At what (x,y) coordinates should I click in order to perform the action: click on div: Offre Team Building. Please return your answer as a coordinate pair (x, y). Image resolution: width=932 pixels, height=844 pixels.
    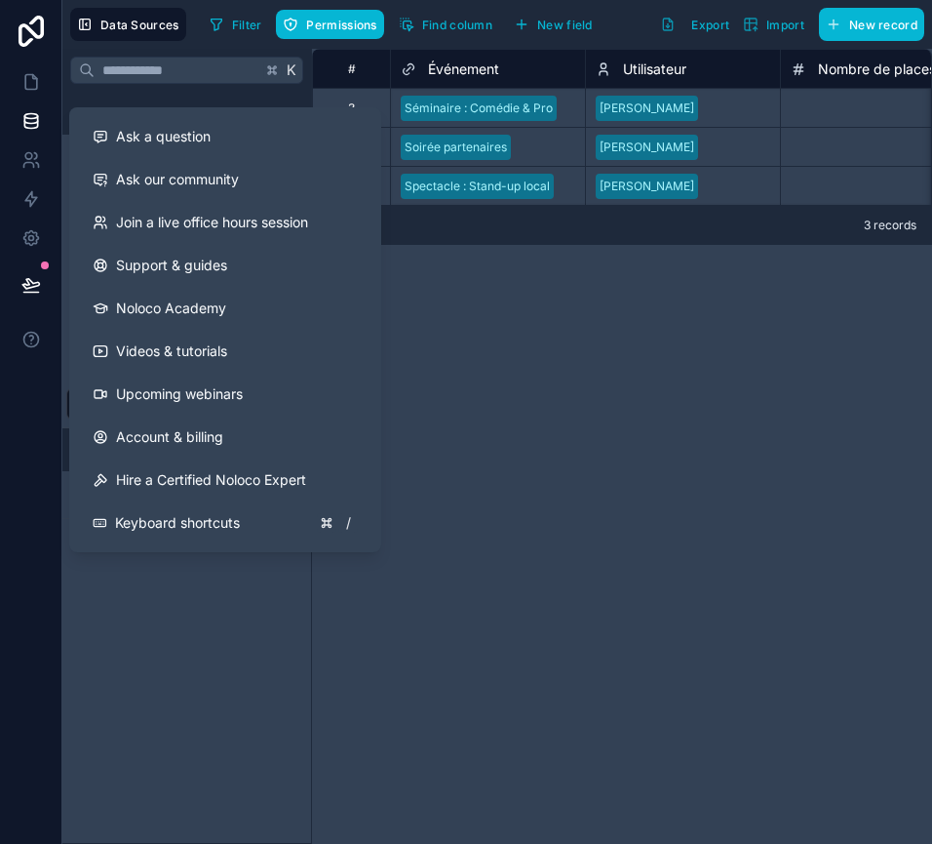
    Looking at the image, I should click on (186, 334).